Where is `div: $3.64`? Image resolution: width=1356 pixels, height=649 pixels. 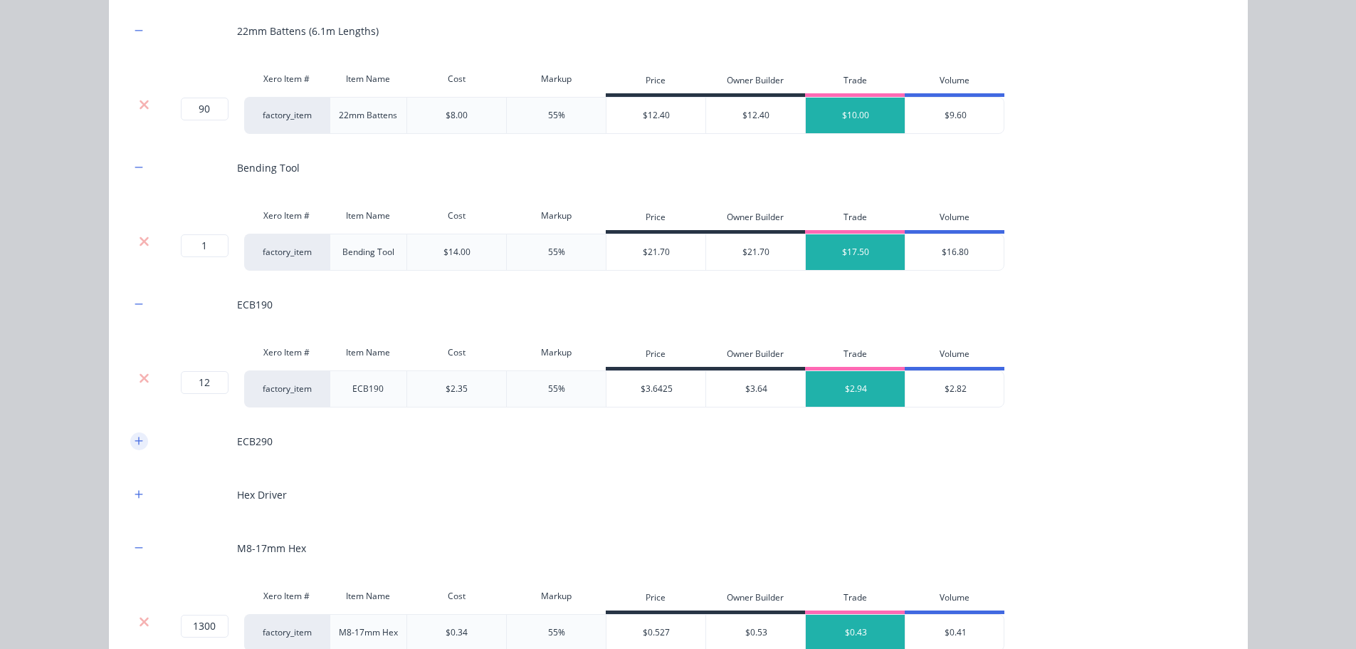 div: $3.64 is located at coordinates (756, 389).